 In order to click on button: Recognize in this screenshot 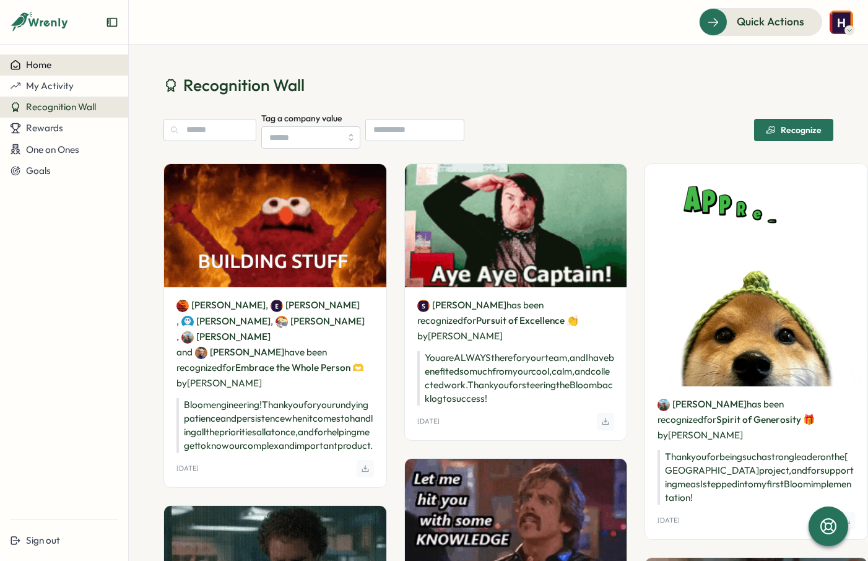, I will do `click(794, 130)`.